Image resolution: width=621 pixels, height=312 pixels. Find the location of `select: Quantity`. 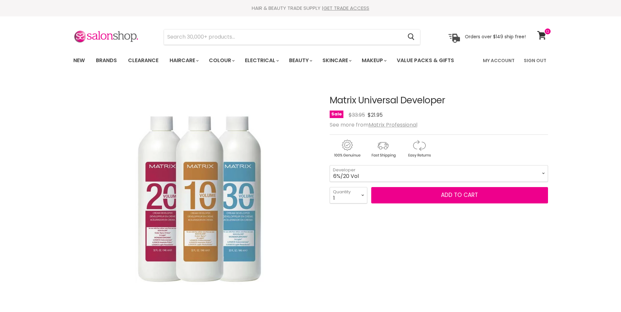

select: Quantity is located at coordinates (348, 195).